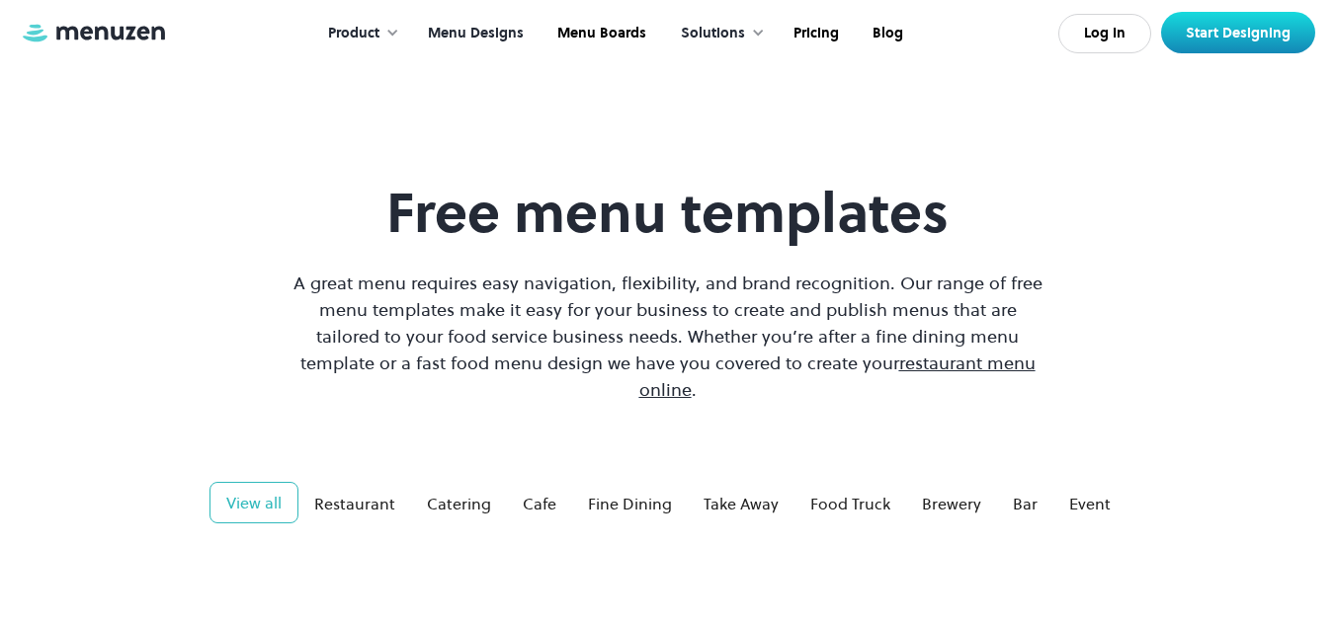 Image resolution: width=1335 pixels, height=625 pixels. Describe the element at coordinates (1238, 33) in the screenshot. I see `a: Start Designing` at that location.